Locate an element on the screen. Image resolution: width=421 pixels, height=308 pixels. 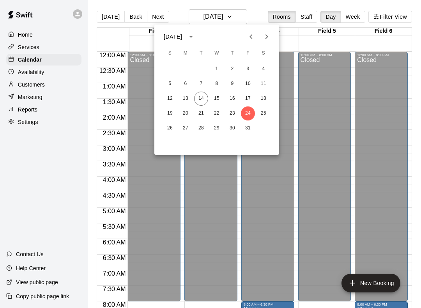
span: Friday is located at coordinates (248, 53).